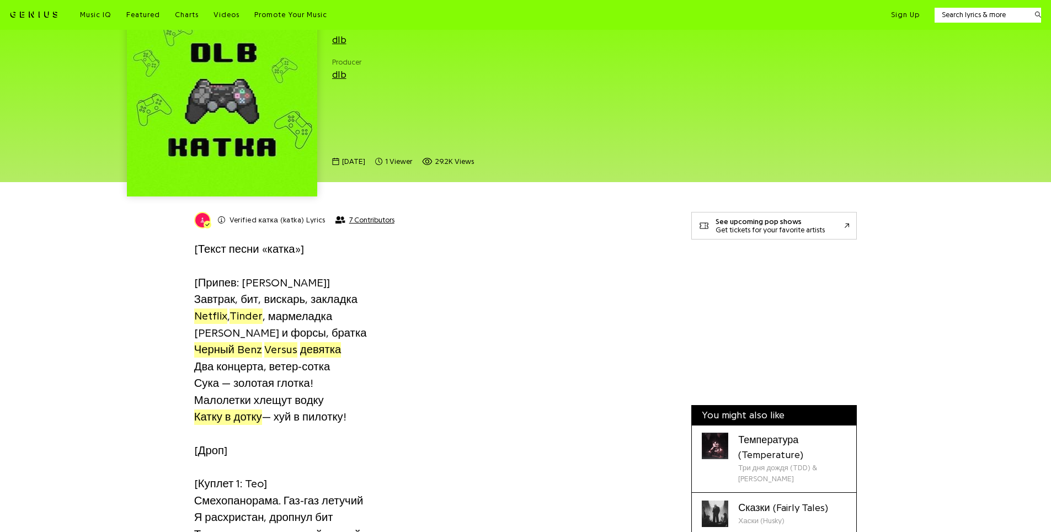 Image resolution: width=1051 pixels, height=532 pixels. Describe the element at coordinates (211, 316) in the screenshot. I see `span: Netflix` at that location.